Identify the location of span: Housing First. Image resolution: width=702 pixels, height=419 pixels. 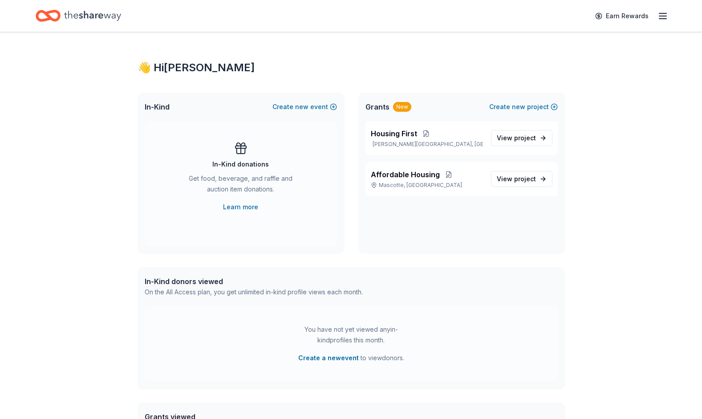
(394, 133).